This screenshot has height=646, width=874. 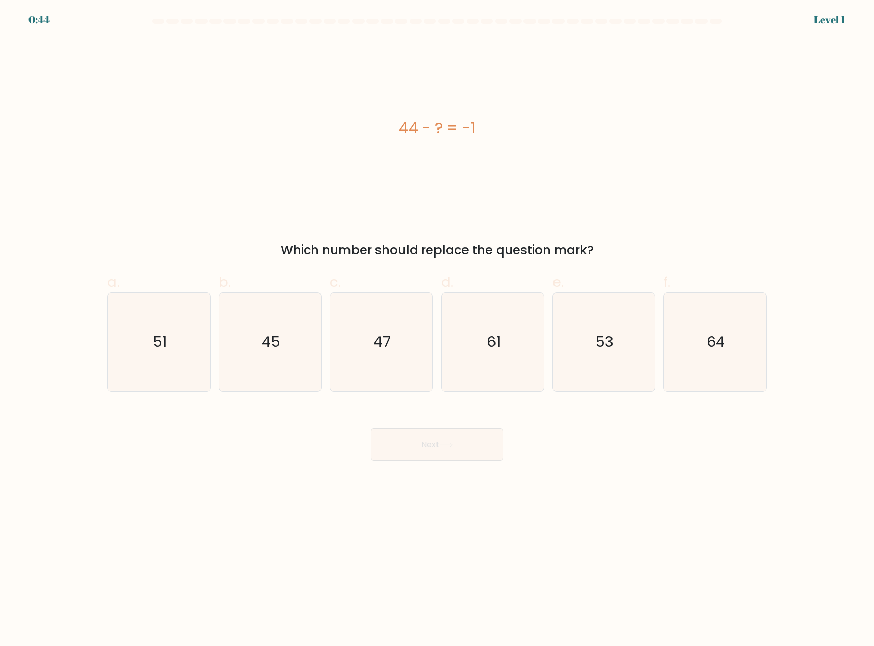 I want to click on div: Level 1, so click(x=829, y=20).